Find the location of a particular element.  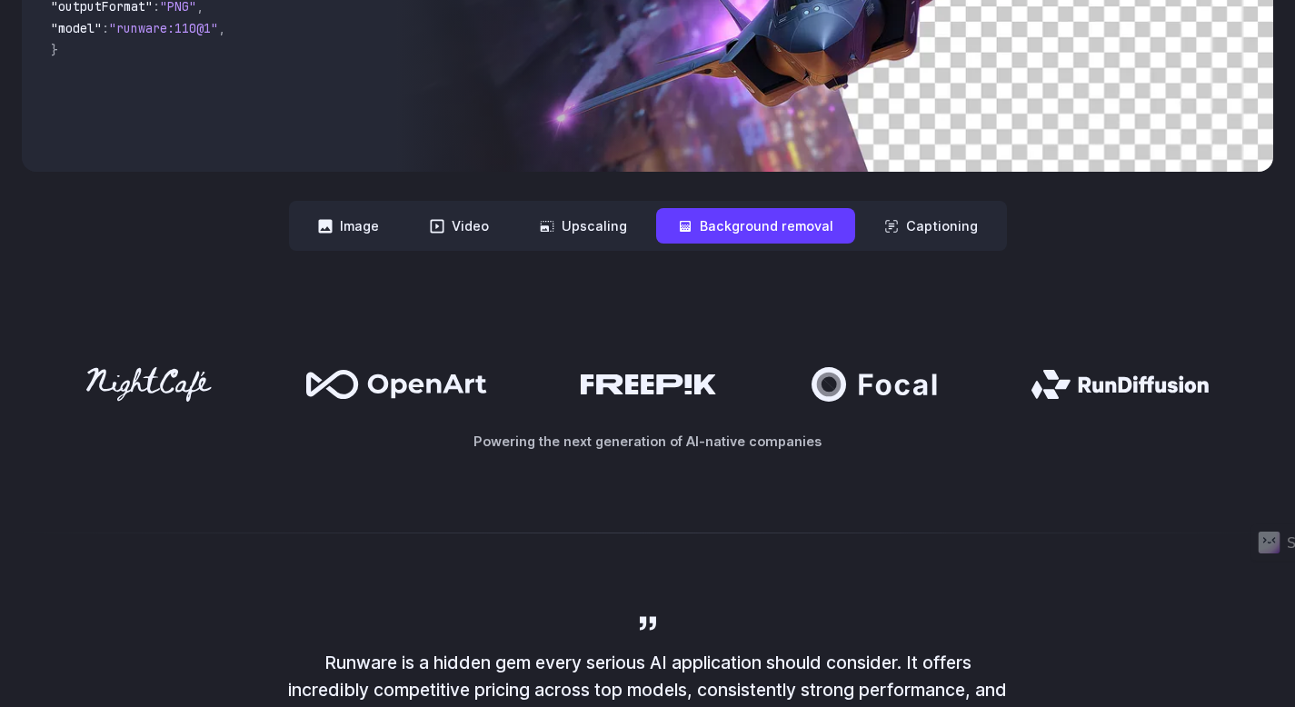

p: Powering the next generation of AI-native companies is located at coordinates (647, 441).